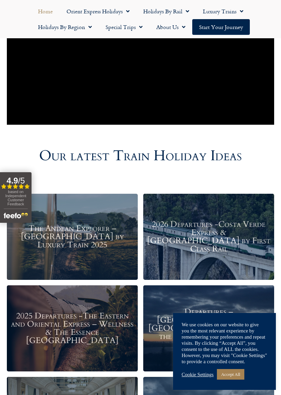 This screenshot has height=395, width=281. Describe the element at coordinates (230, 375) in the screenshot. I see `a: Accept All` at that location.